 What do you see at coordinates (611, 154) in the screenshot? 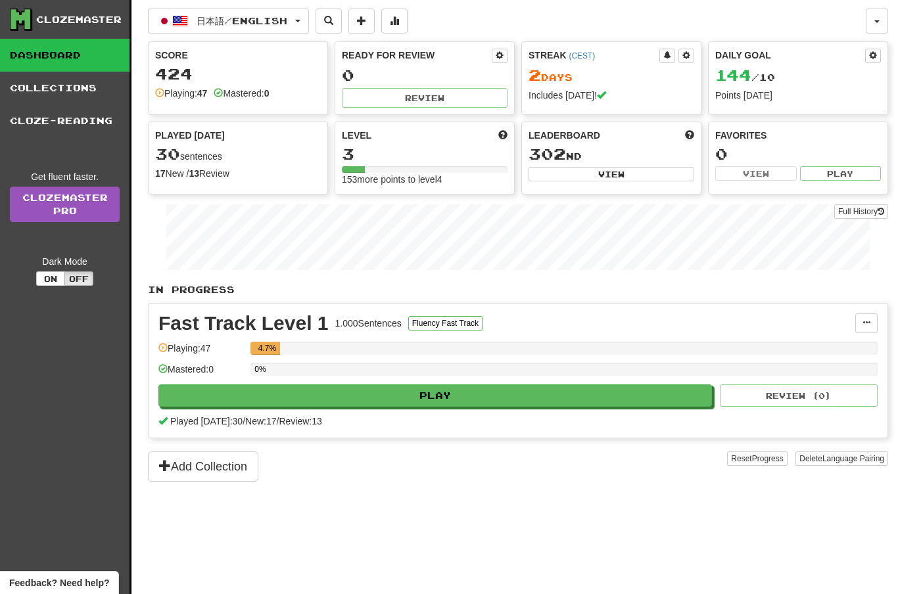
I see `div: nd` at bounding box center [611, 154].